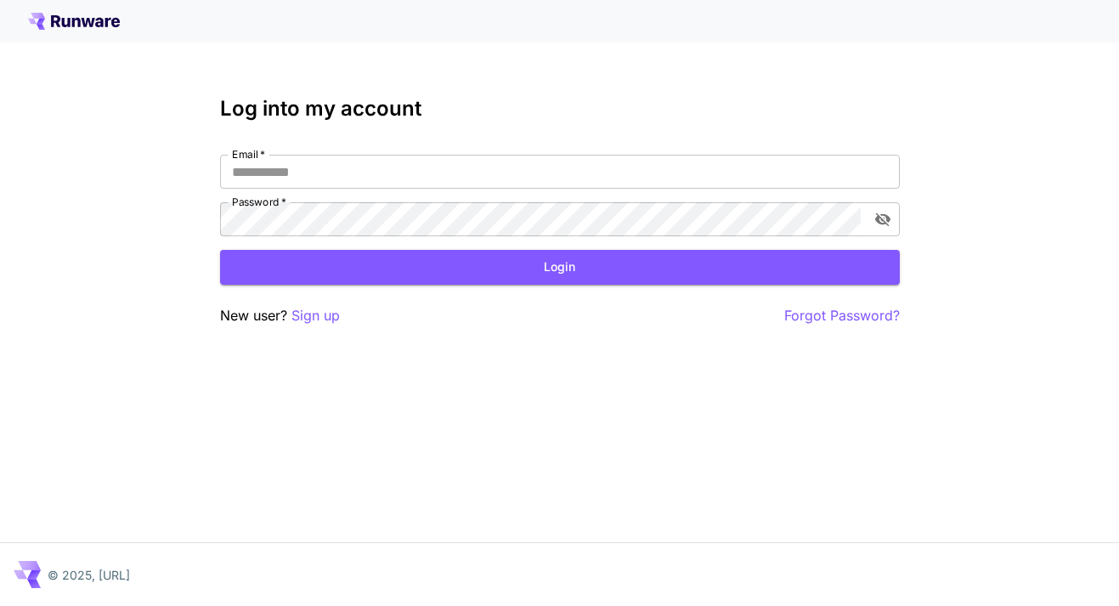 The height and width of the screenshot is (606, 1119). Describe the element at coordinates (560, 267) in the screenshot. I see `button: Login` at that location.